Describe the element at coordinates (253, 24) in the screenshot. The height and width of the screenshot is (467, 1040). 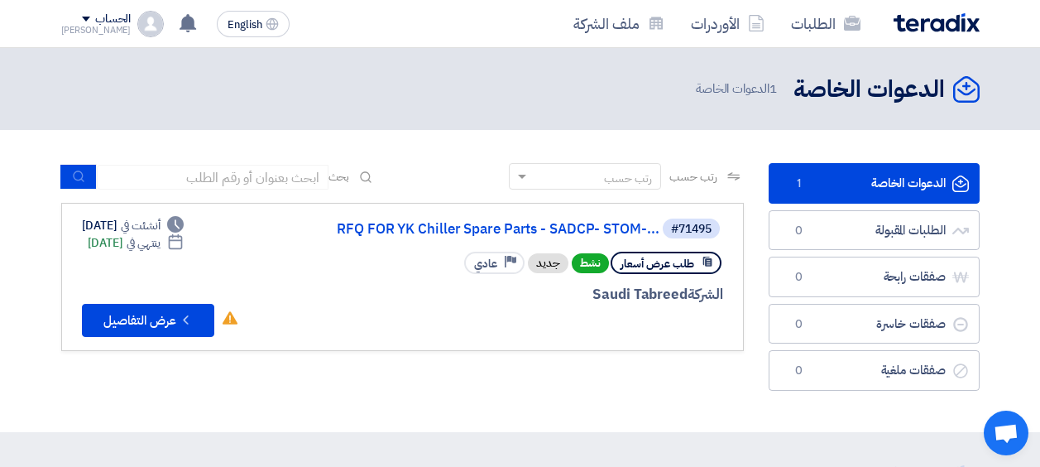
I see `button: English` at that location.